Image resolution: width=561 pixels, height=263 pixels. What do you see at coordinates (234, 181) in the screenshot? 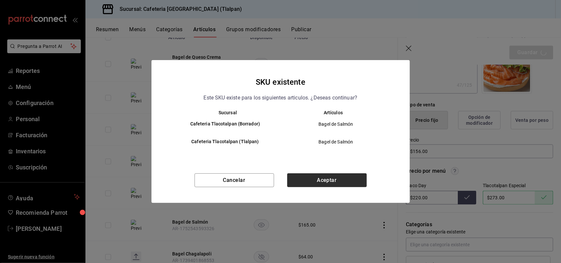
I see `button: Cancelar` at bounding box center [234, 181].